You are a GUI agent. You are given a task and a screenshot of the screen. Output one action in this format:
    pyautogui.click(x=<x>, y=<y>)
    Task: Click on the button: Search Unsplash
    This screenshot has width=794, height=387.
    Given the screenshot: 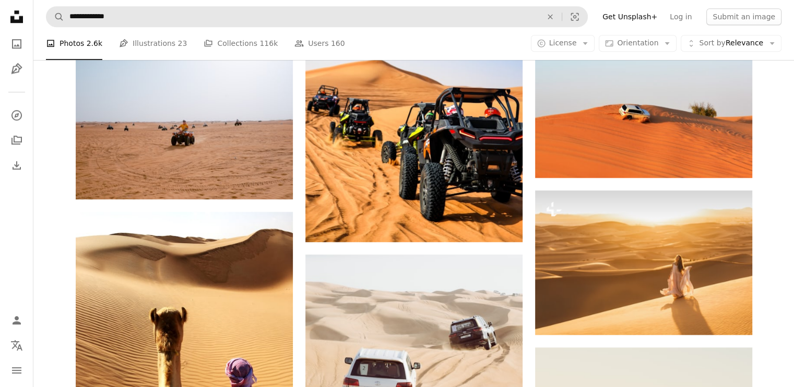 What is the action you would take?
    pyautogui.click(x=55, y=17)
    